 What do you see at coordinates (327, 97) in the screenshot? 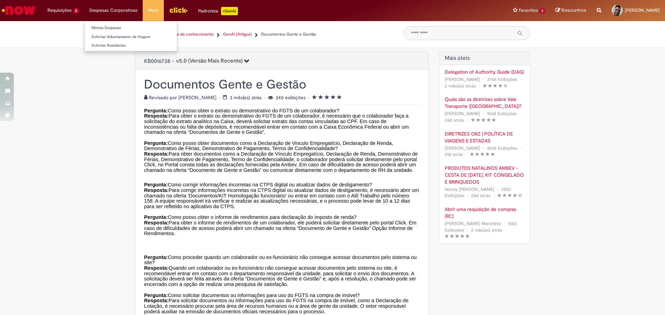
I see `i: 3` at bounding box center [327, 97].